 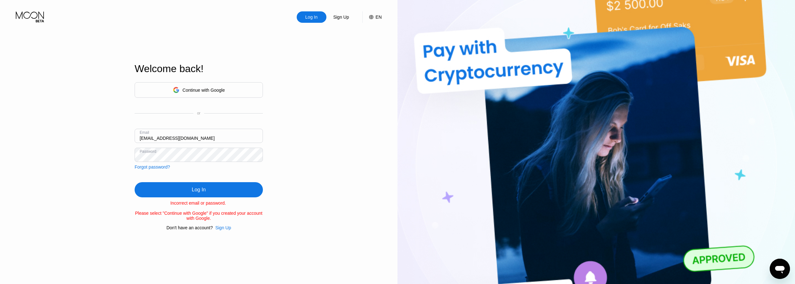 What do you see at coordinates (152, 167) in the screenshot?
I see `div: Forgot password?` at bounding box center [152, 167].